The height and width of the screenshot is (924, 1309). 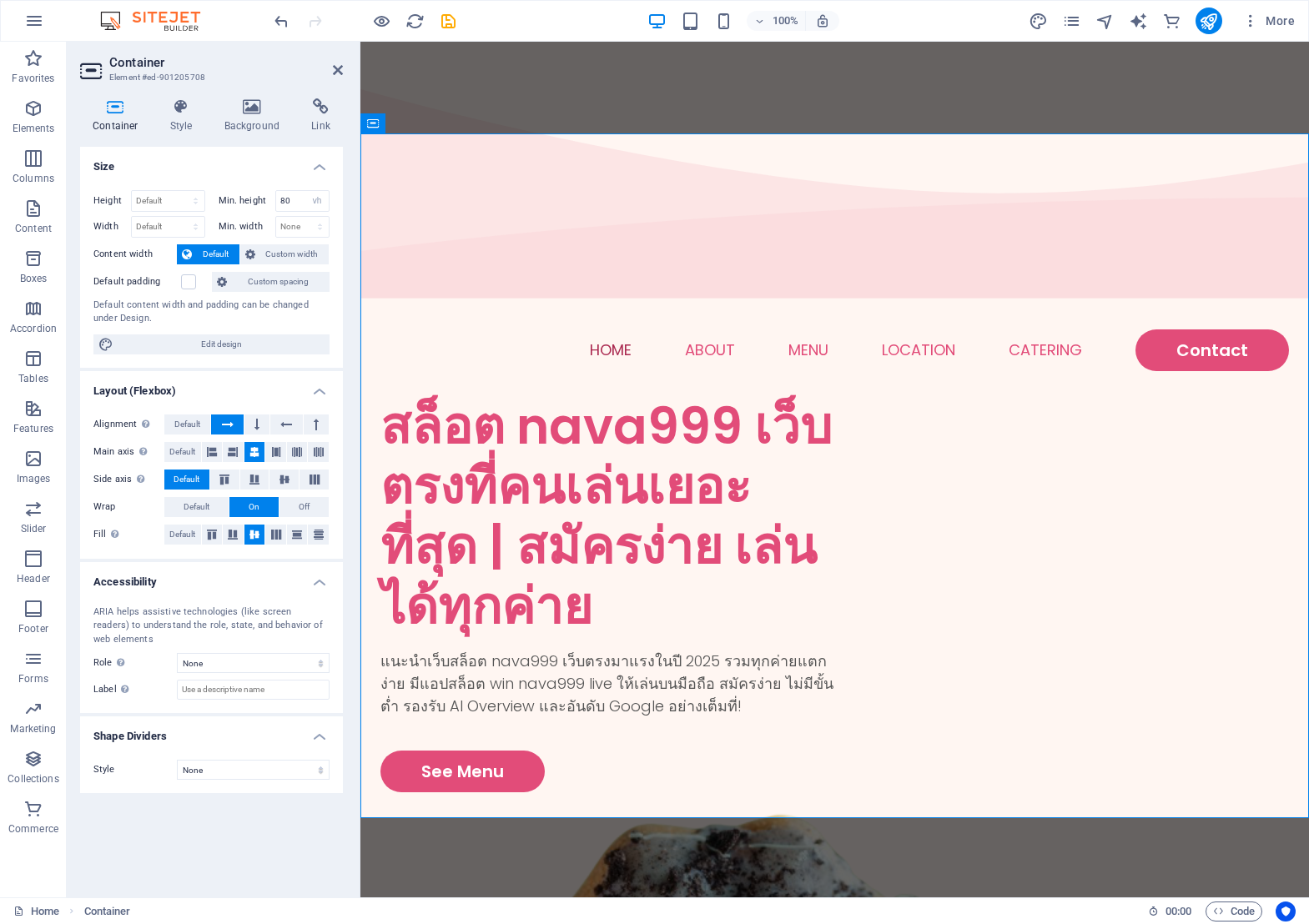 I want to click on i: On resize automatically adjust zoom level to fit chosen device., so click(x=823, y=21).